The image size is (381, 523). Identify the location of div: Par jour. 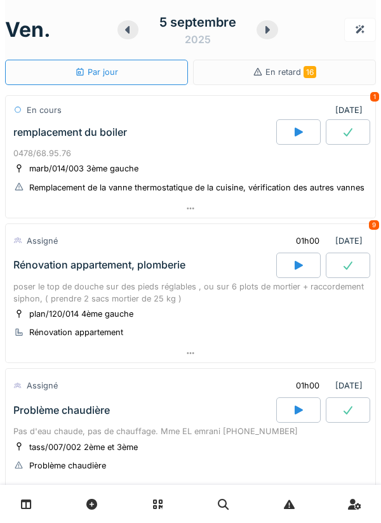
(96, 72).